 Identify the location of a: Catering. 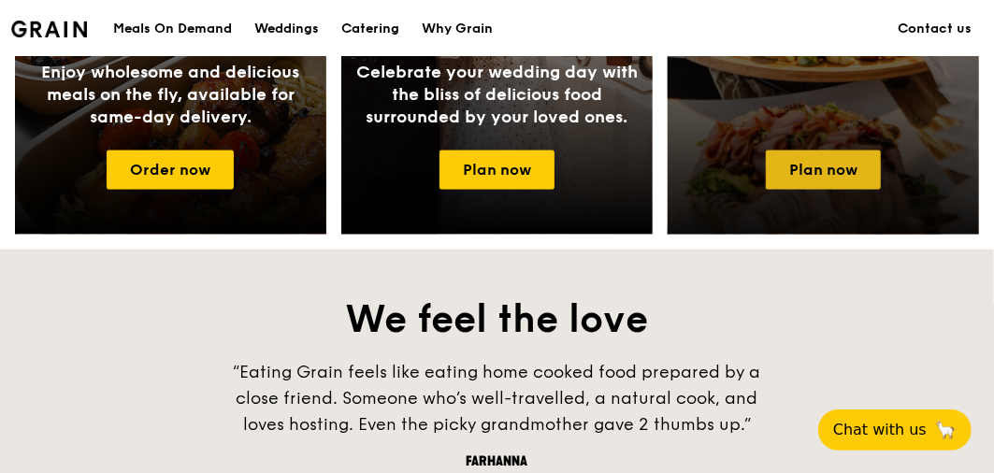
(370, 29).